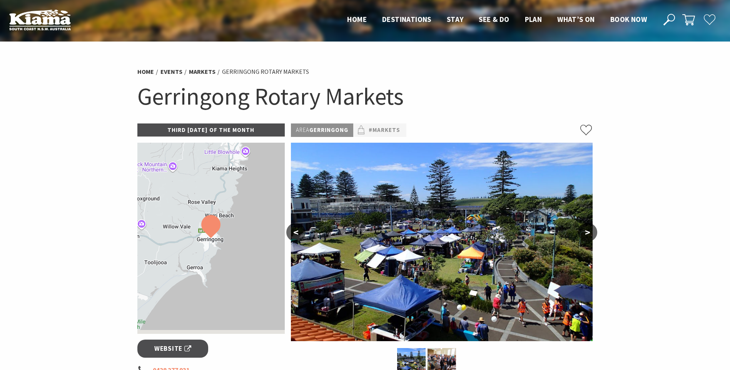  I want to click on a: Website, so click(173, 349).